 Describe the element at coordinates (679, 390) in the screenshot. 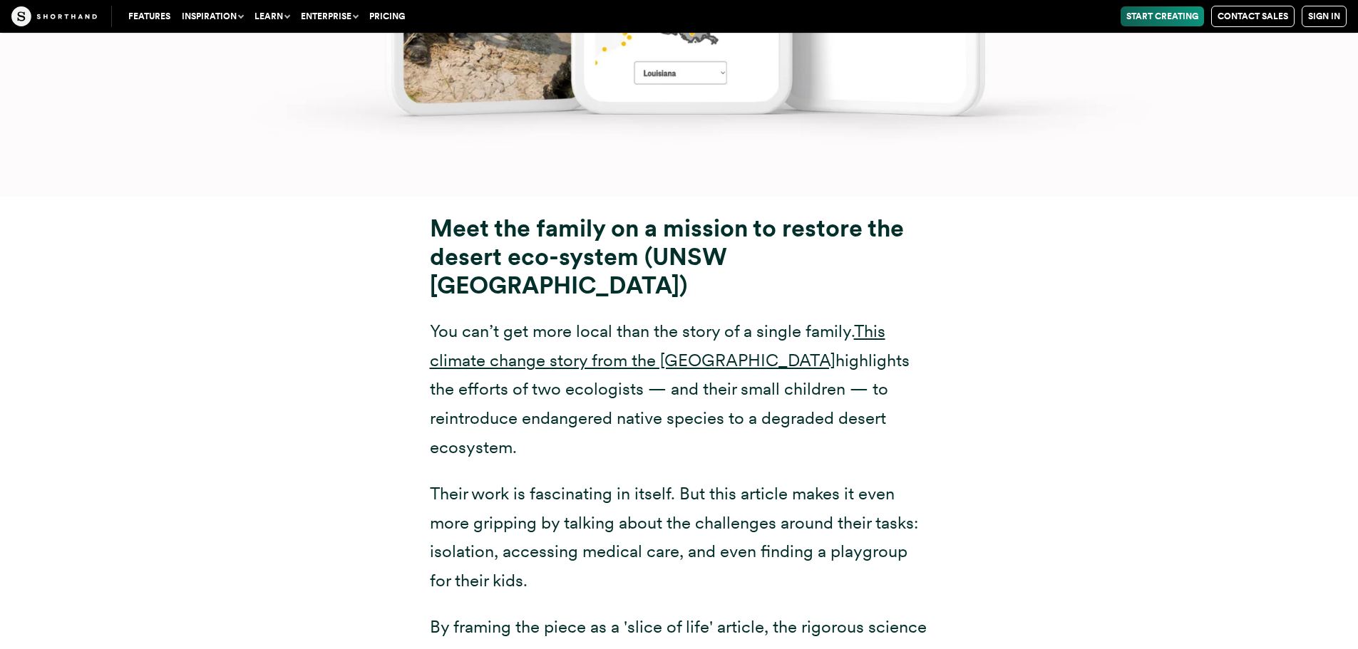

I see `p: You can’t get more local than the story of a single family. highlights the efforts of two ecologi...` at that location.